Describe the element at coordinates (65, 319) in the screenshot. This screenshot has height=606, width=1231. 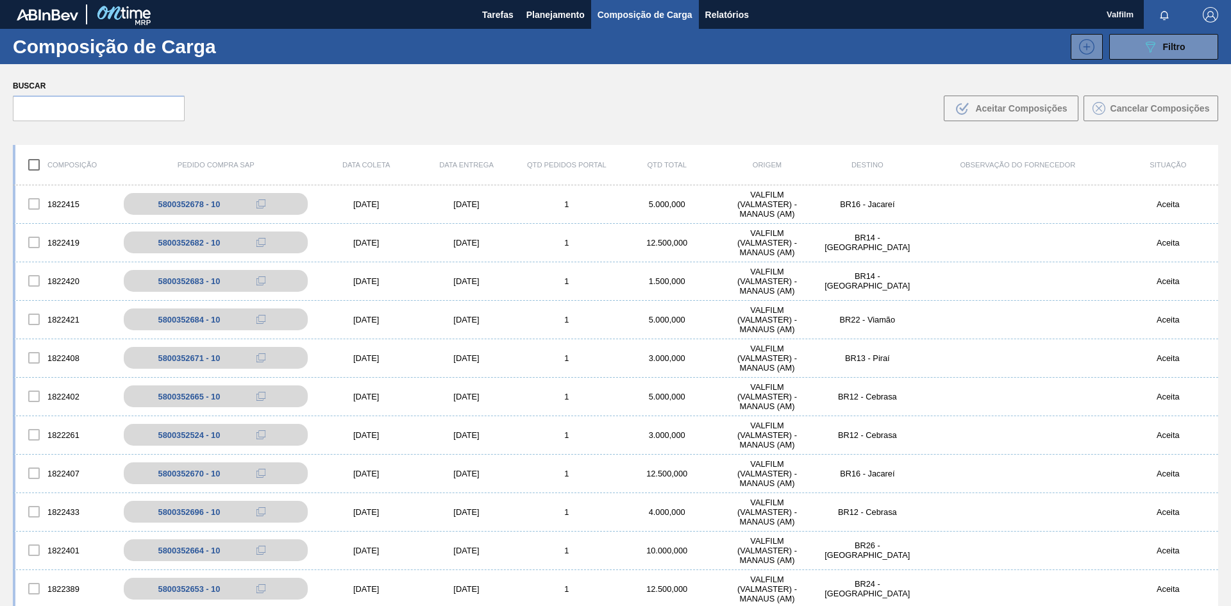
I see `div: 1822421` at that location.